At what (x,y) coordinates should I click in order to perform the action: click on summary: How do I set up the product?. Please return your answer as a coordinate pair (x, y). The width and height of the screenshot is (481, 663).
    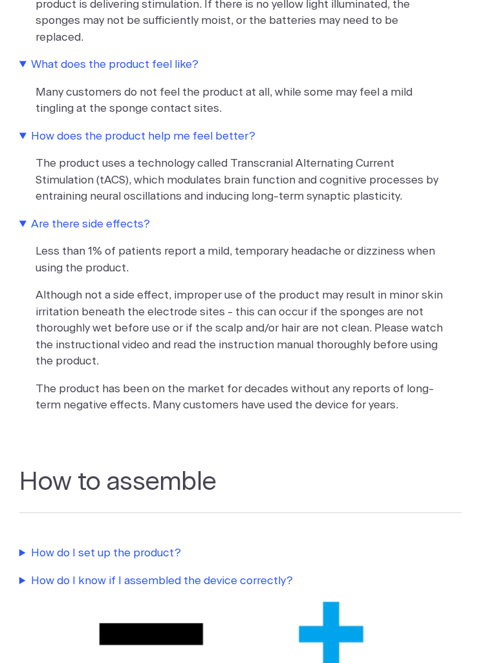
    Looking at the image, I should click on (240, 554).